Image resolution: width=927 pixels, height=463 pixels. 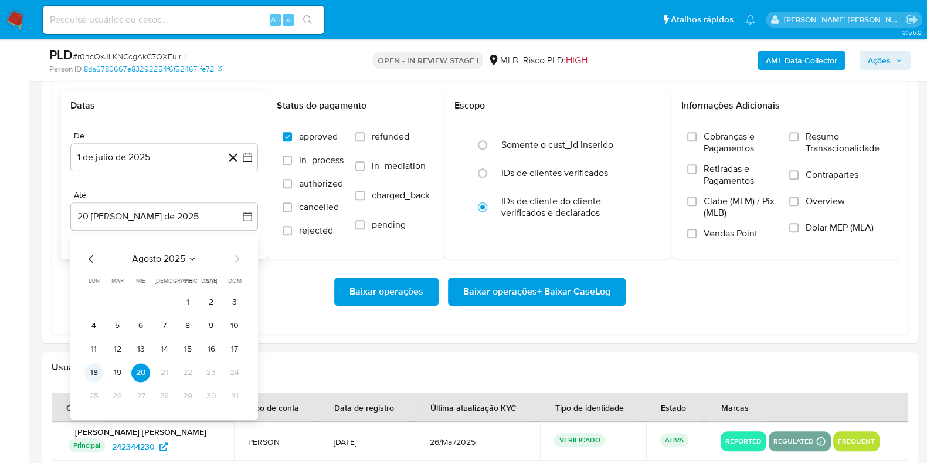 I want to click on b: AML Data Collector, so click(x=802, y=60).